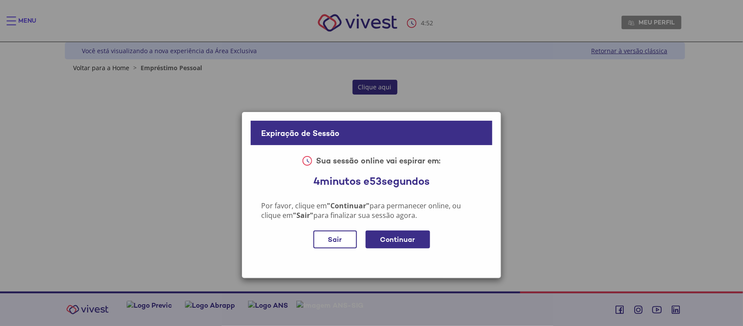 This screenshot has height=326, width=743. I want to click on div: Por favor, clique em para permanecer online, ou clique em para finalizar sua sessão agora., so click(372, 210).